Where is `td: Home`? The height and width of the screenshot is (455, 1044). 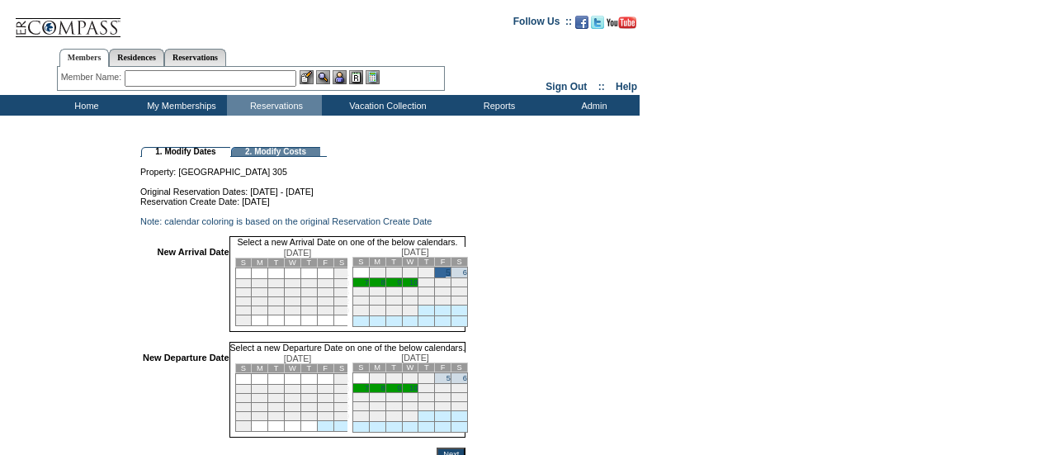 td: Home is located at coordinates (84, 105).